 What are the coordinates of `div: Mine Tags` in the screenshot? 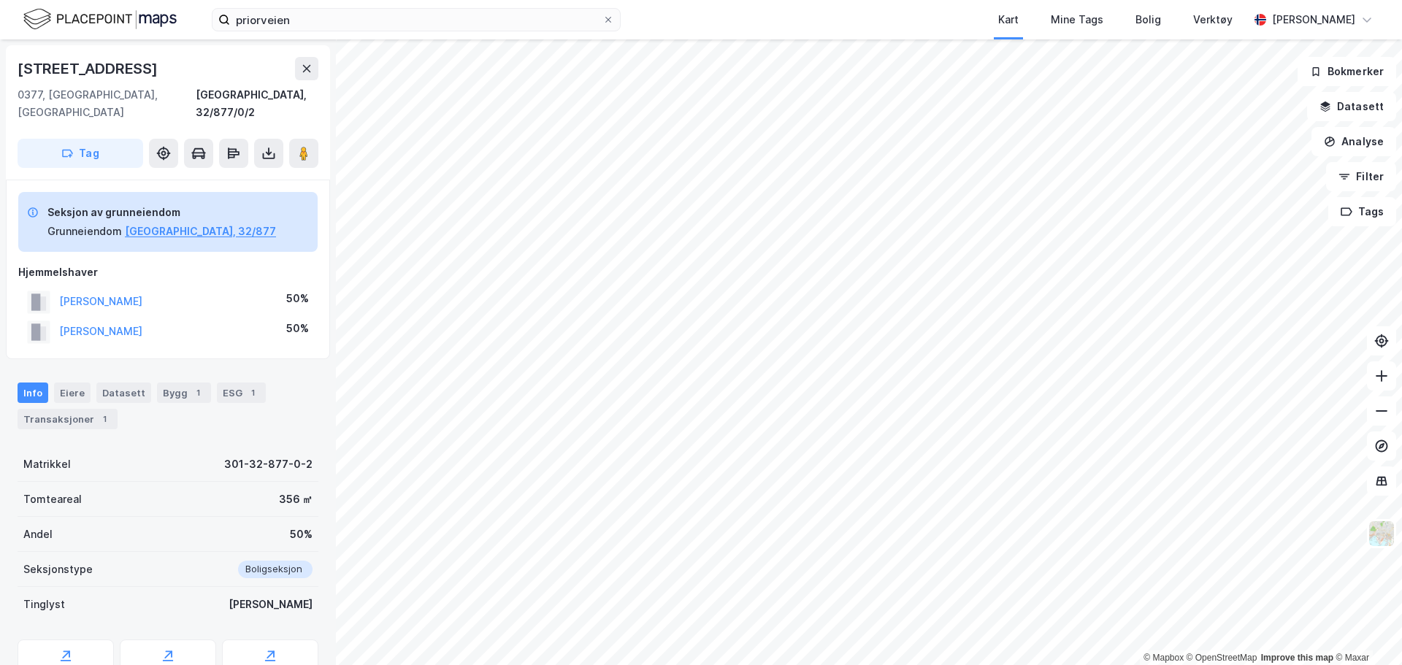 It's located at (1077, 20).